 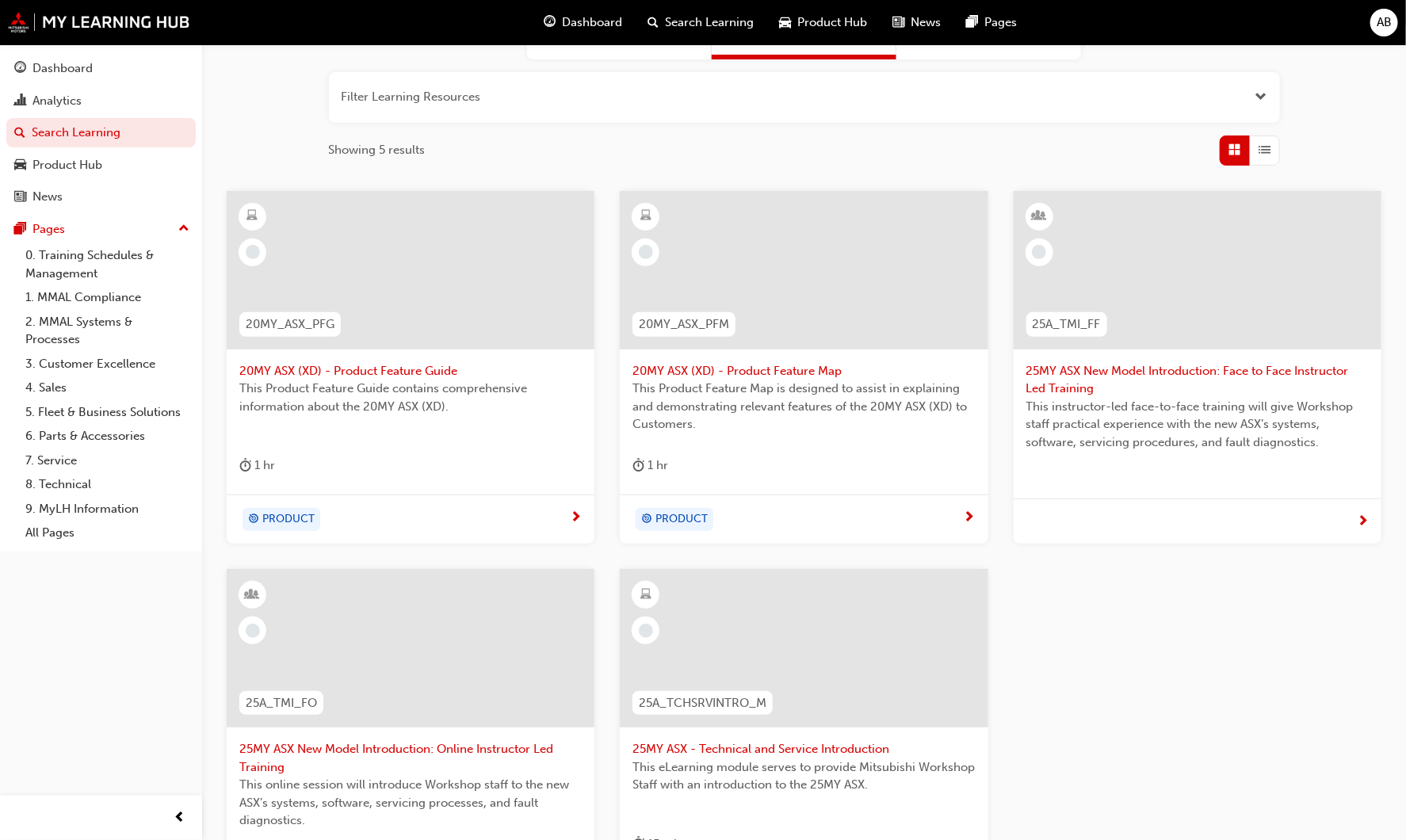 What do you see at coordinates (1067, 324) in the screenshot?
I see `span: 25A_TMI_FF` at bounding box center [1067, 324].